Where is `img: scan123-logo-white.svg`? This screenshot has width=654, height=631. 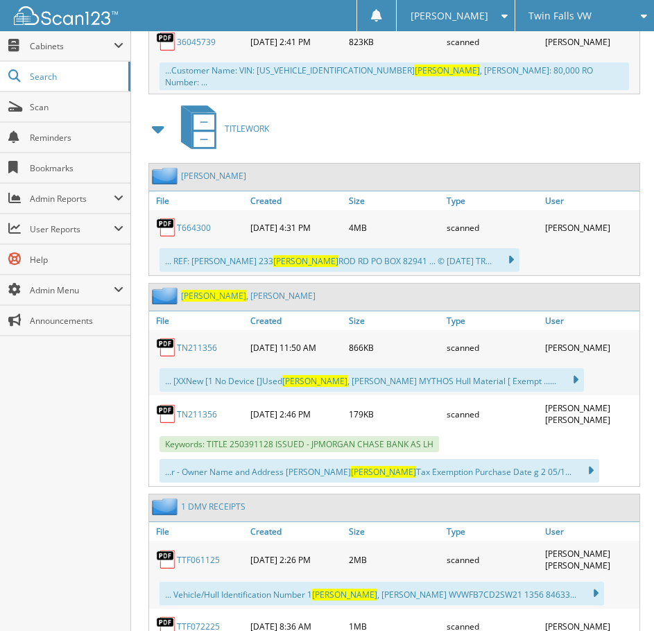
img: scan123-logo-white.svg is located at coordinates (66, 15).